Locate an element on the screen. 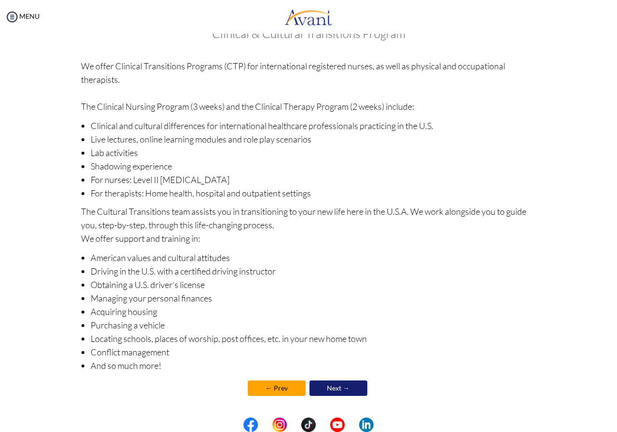 Image resolution: width=617 pixels, height=432 pixels. li: Live lectures, online learning modules and role play scenarios is located at coordinates (313, 139).